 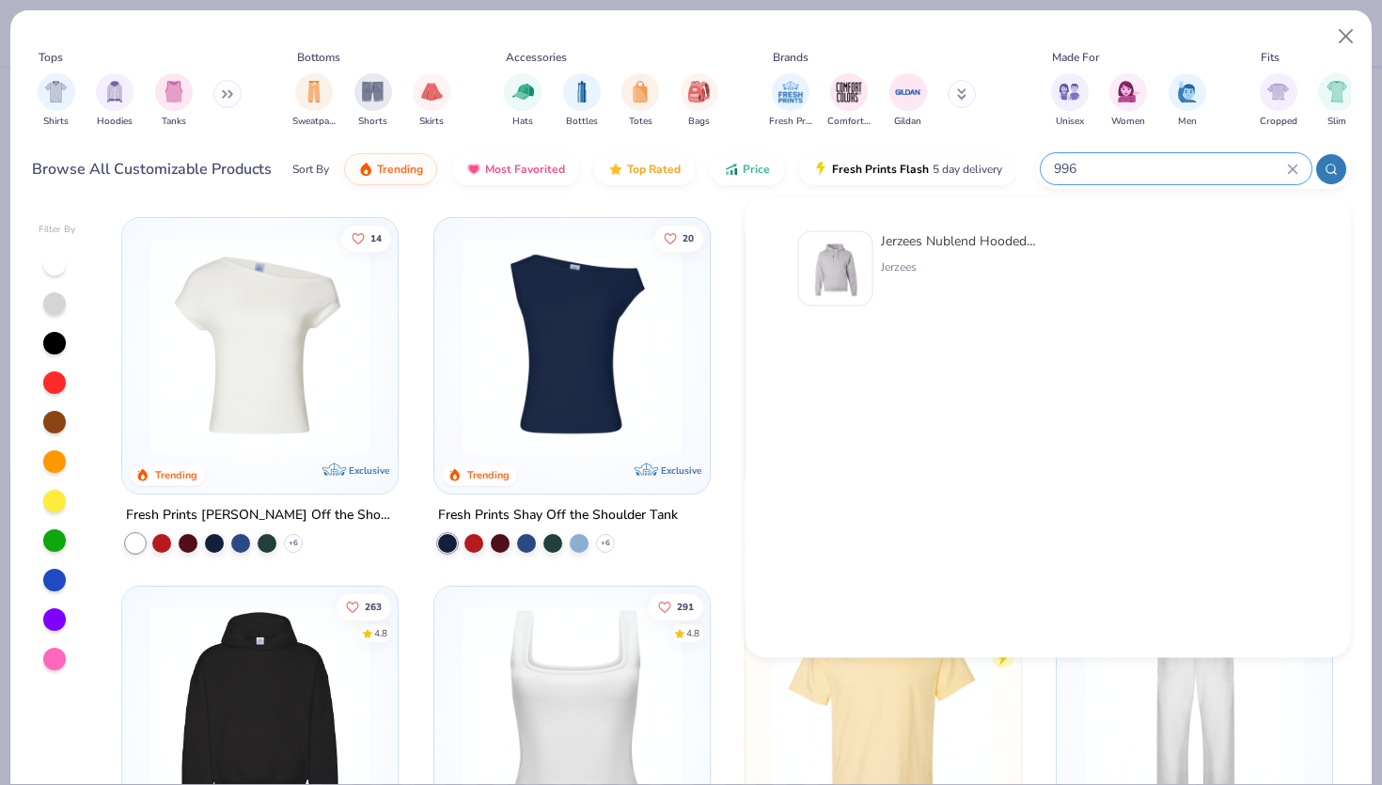 What do you see at coordinates (1277, 91) in the screenshot?
I see `img: Cropped Image` at bounding box center [1277, 91].